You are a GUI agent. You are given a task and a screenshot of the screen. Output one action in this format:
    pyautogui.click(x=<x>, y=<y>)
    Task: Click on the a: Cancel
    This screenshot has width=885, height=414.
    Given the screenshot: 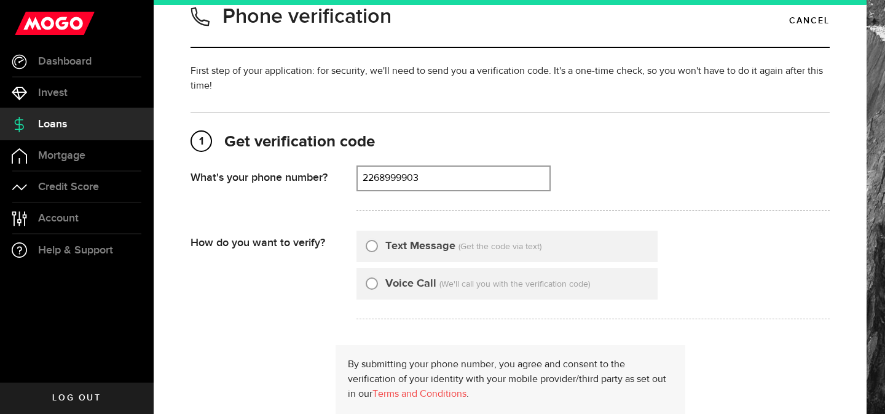 What is the action you would take?
    pyautogui.click(x=809, y=21)
    